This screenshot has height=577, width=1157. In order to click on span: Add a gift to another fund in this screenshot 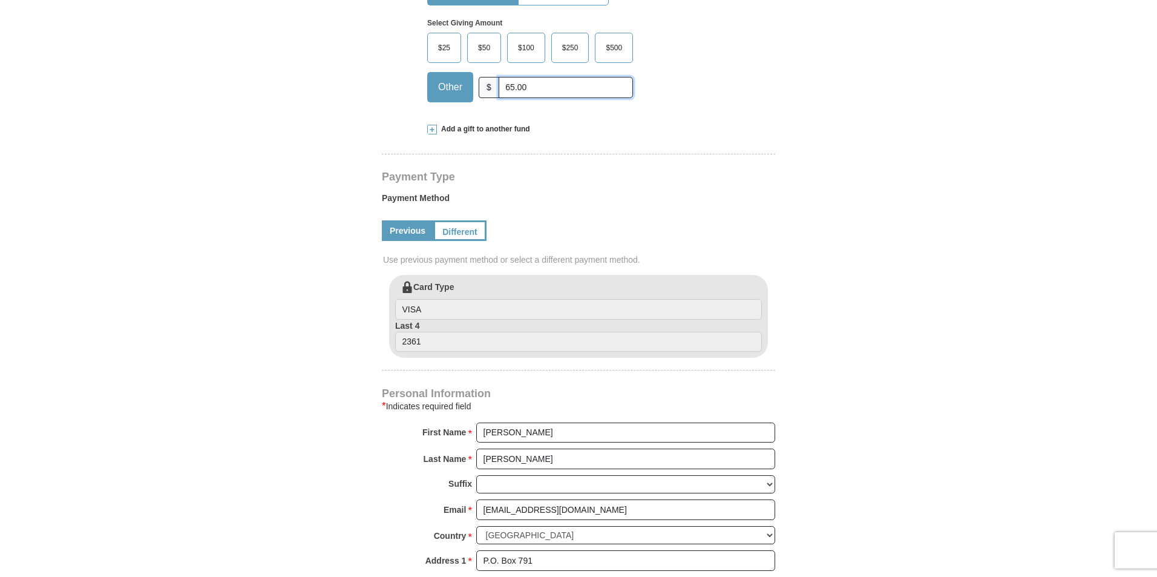, I will do `click(483, 129)`.